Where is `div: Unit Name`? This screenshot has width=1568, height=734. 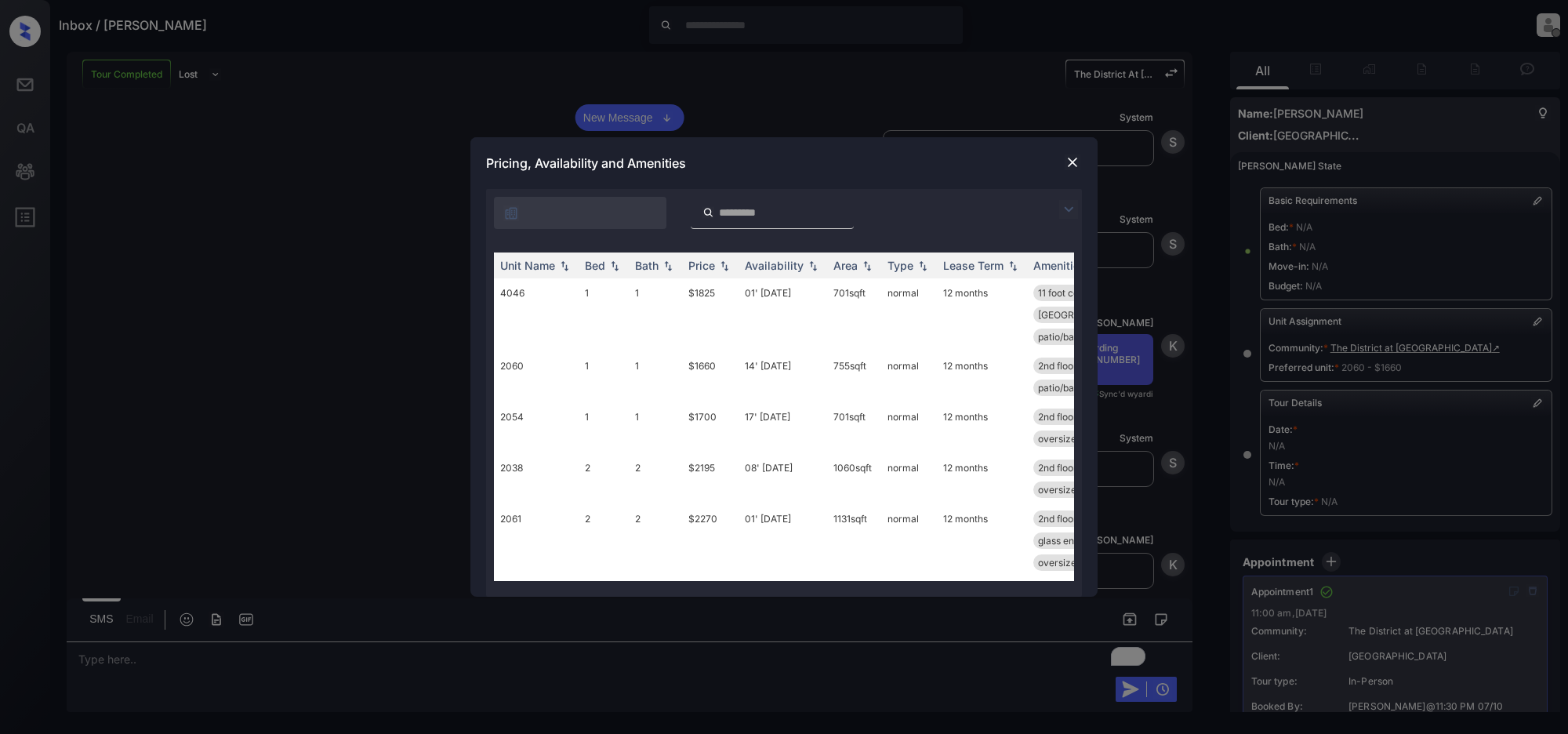 div: Unit Name is located at coordinates (528, 265).